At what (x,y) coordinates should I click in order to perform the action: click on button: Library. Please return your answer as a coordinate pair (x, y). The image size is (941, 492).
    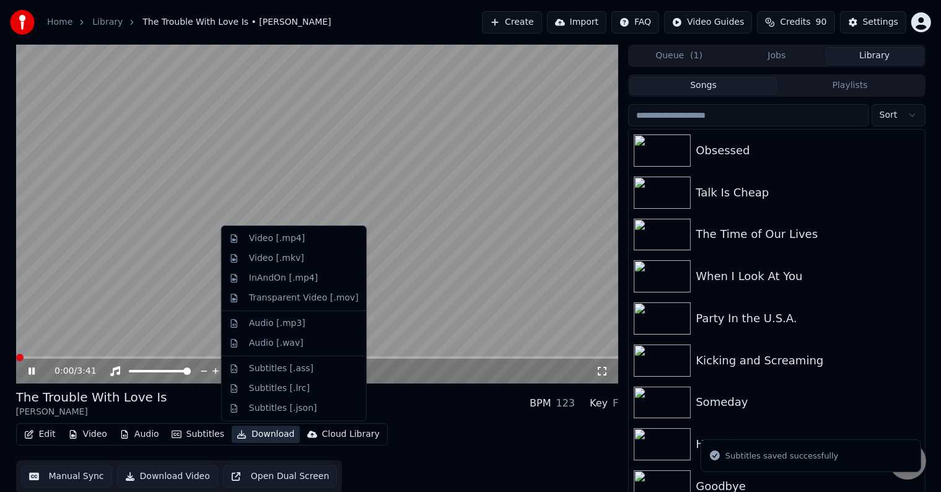
    Looking at the image, I should click on (874, 56).